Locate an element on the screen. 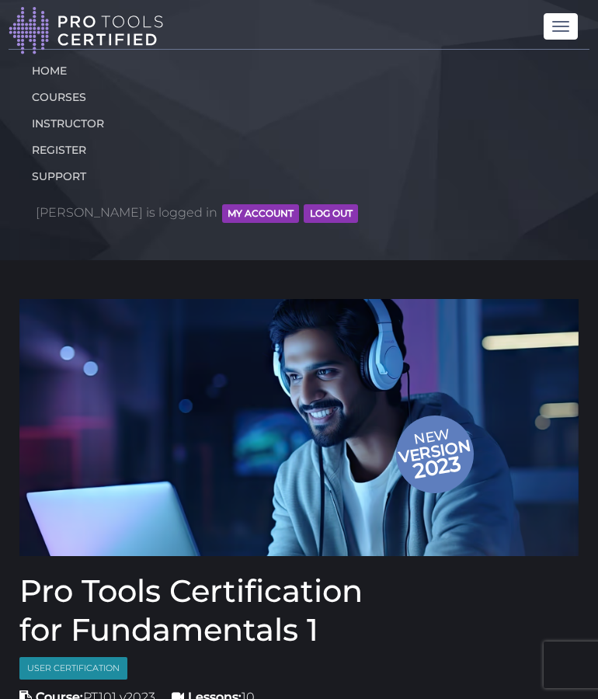  button: Log Out is located at coordinates (330, 214).